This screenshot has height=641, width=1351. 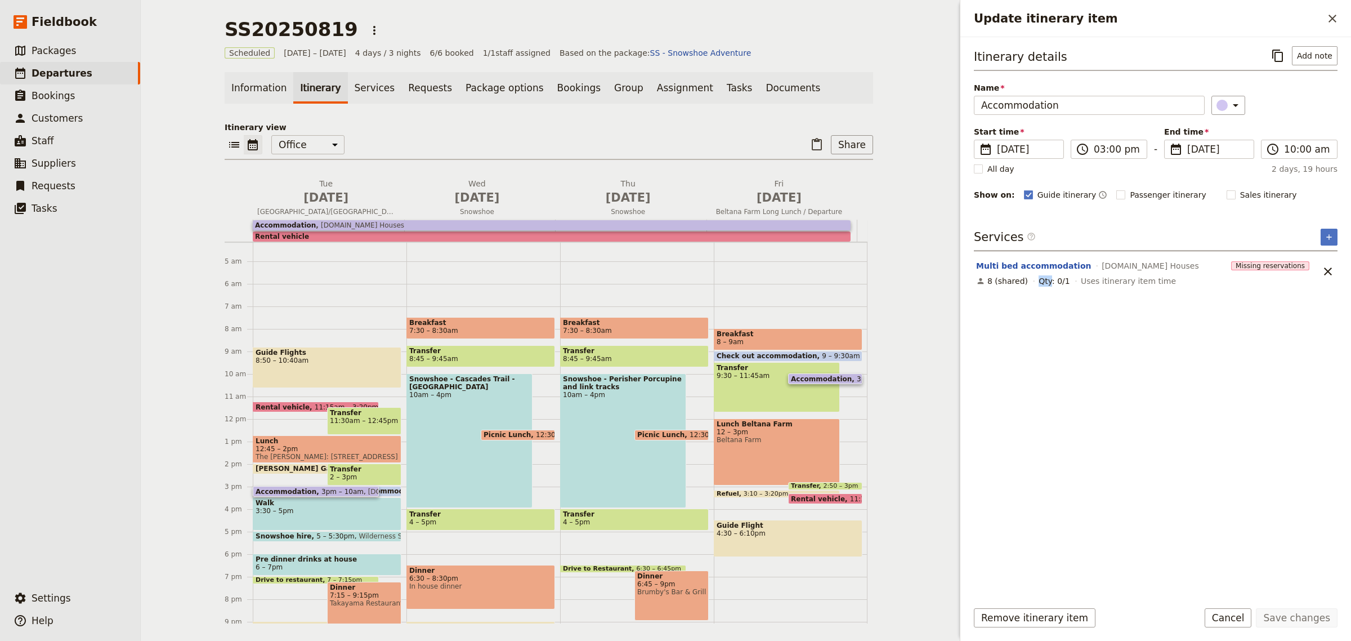 I want to click on div: 9 pm, so click(x=239, y=622).